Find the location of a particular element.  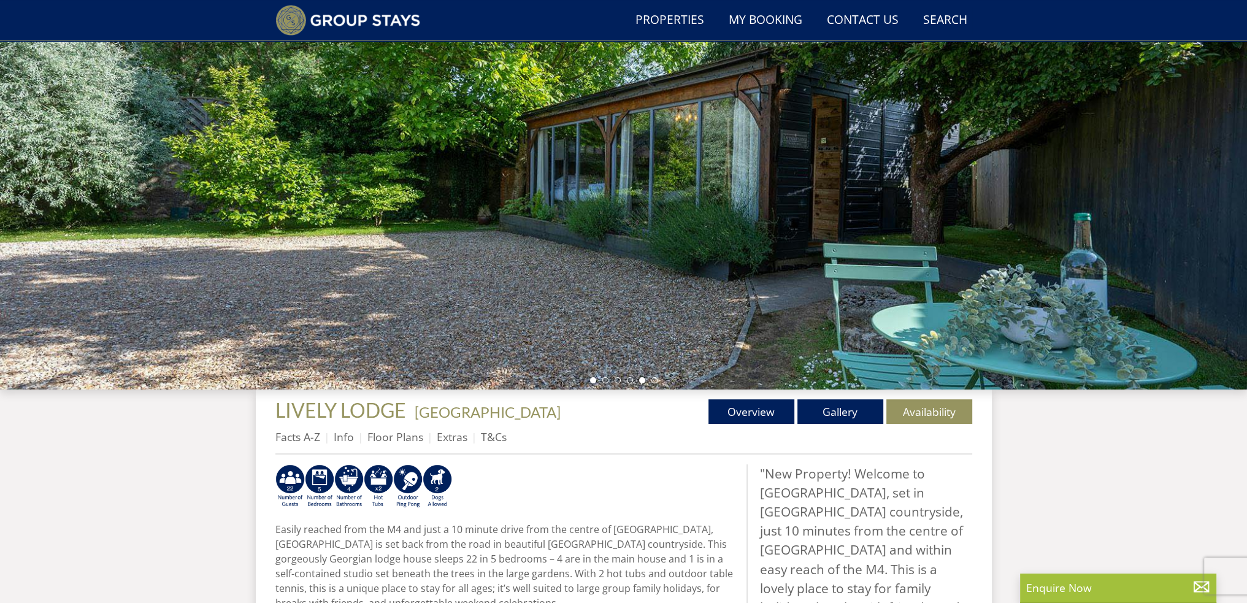

a: Info is located at coordinates (343, 437).